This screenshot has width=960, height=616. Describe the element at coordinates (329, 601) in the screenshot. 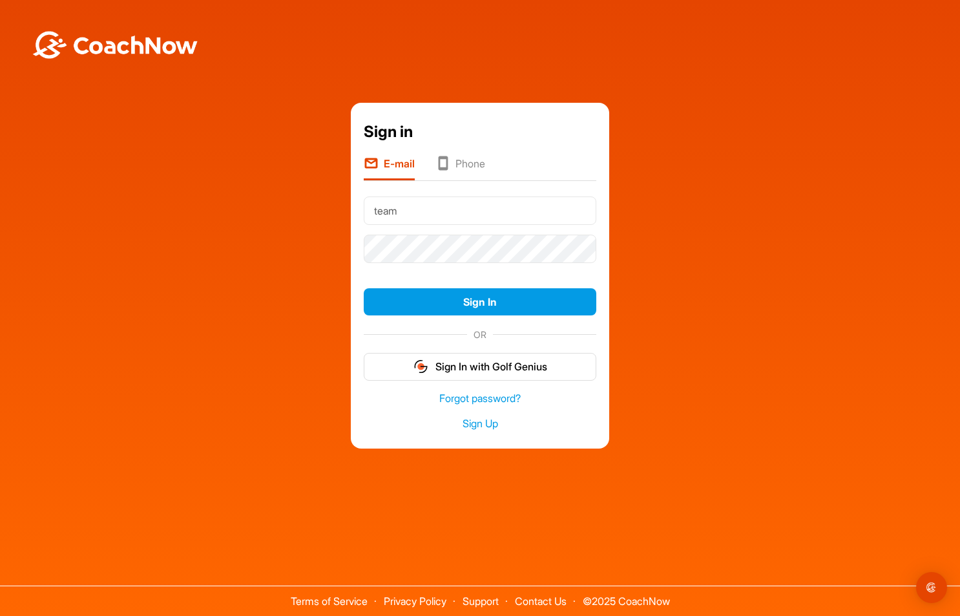

I see `a: Terms of Service` at that location.